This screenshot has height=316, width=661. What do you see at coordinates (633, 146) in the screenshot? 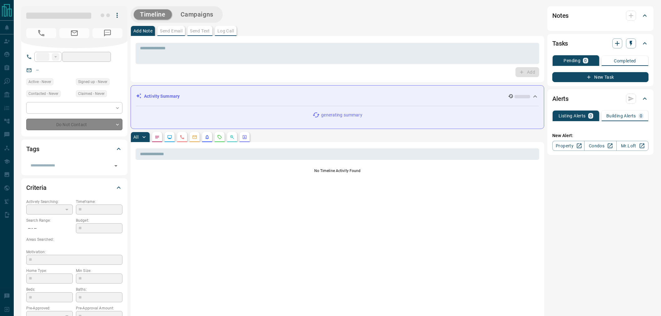
I see `a: Mr.Loft` at bounding box center [633, 146].